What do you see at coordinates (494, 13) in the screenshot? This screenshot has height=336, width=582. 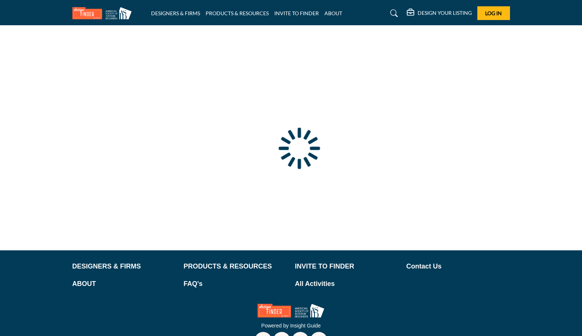 I see `button: Log In` at bounding box center [494, 13].